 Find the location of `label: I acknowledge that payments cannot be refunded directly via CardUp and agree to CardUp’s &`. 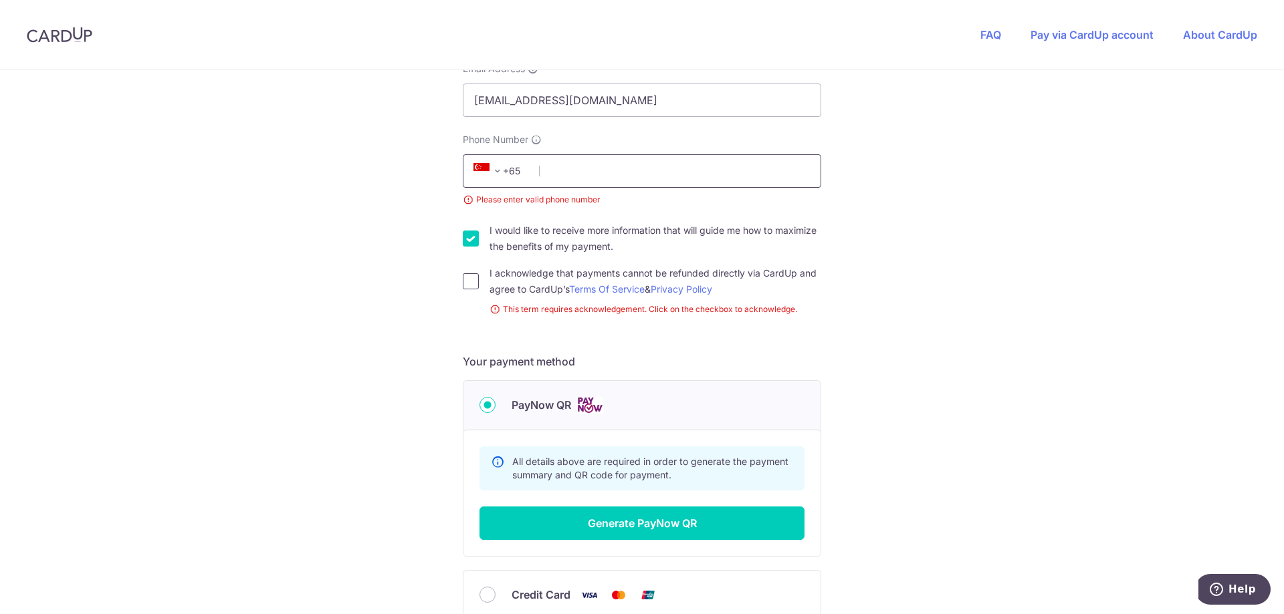

label: I acknowledge that payments cannot be refunded directly via CardUp and agree to CardUp’s & is located at coordinates (655, 281).